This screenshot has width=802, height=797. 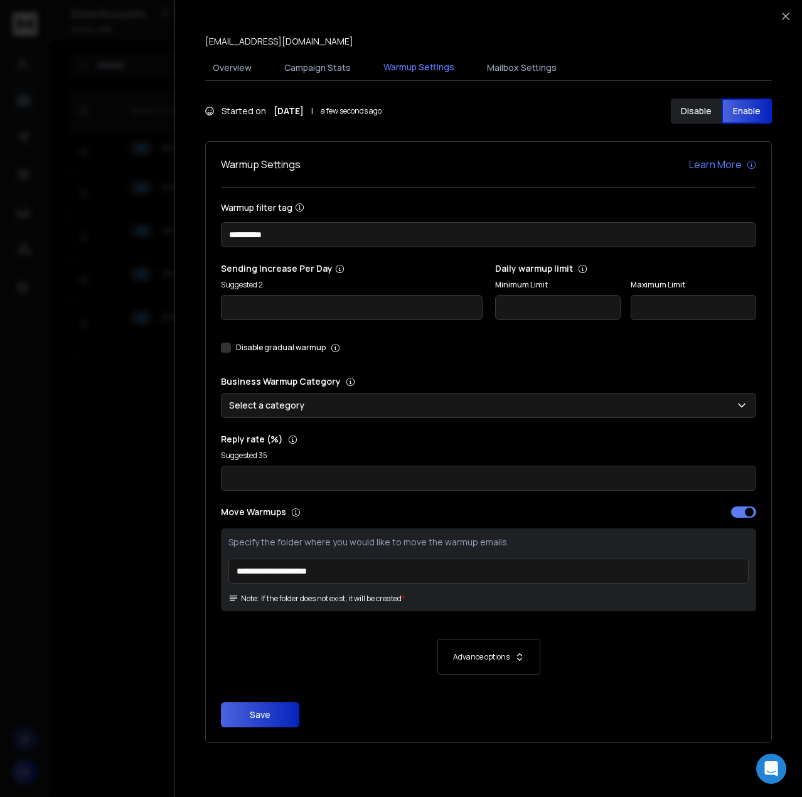 What do you see at coordinates (481, 657) in the screenshot?
I see `p: Advance options` at bounding box center [481, 657].